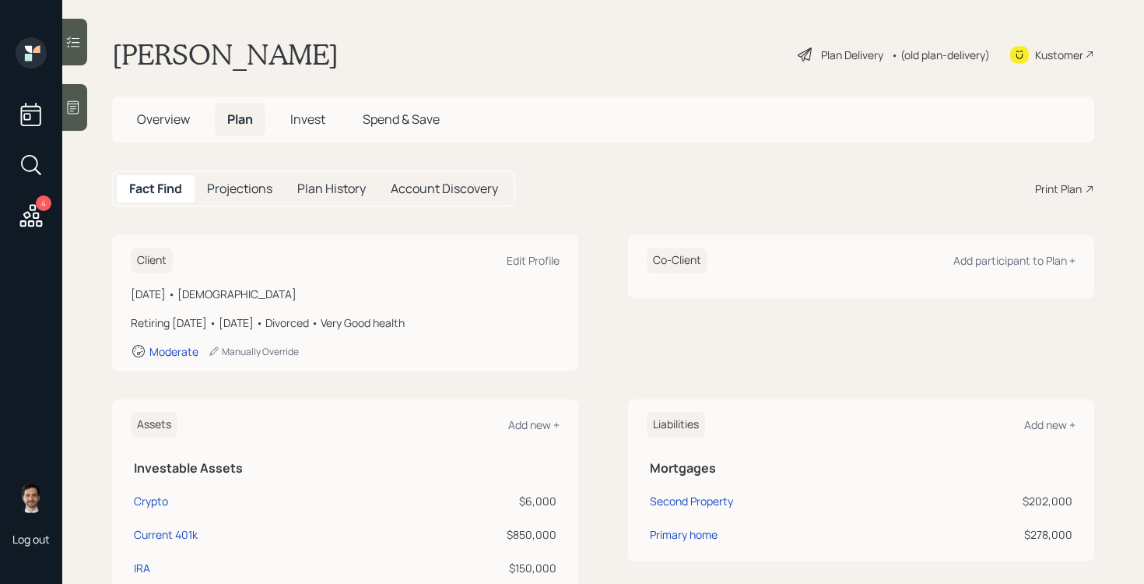 The image size is (1144, 584). Describe the element at coordinates (163, 119) in the screenshot. I see `span: Overview` at that location.